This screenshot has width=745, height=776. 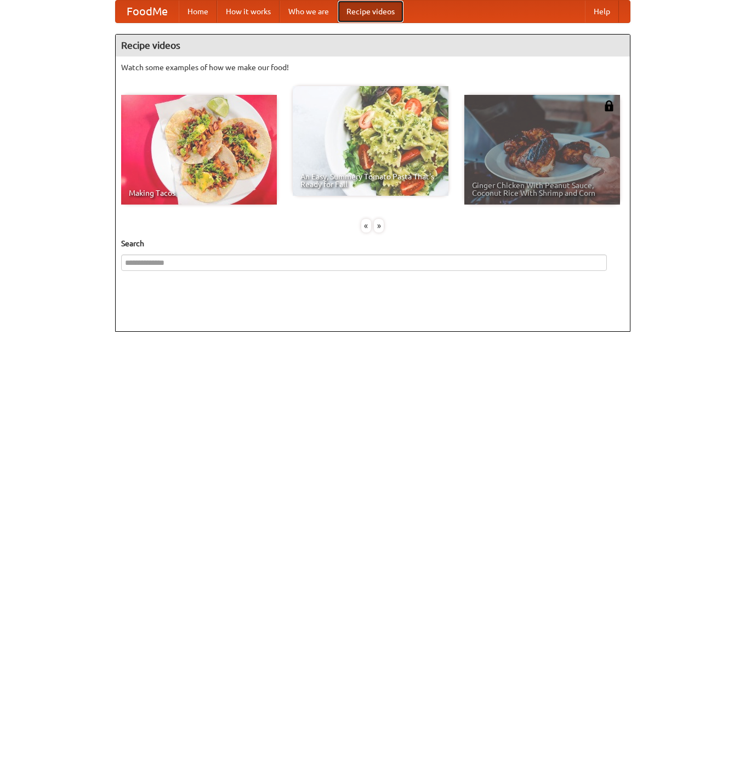 I want to click on a: Help, so click(x=602, y=12).